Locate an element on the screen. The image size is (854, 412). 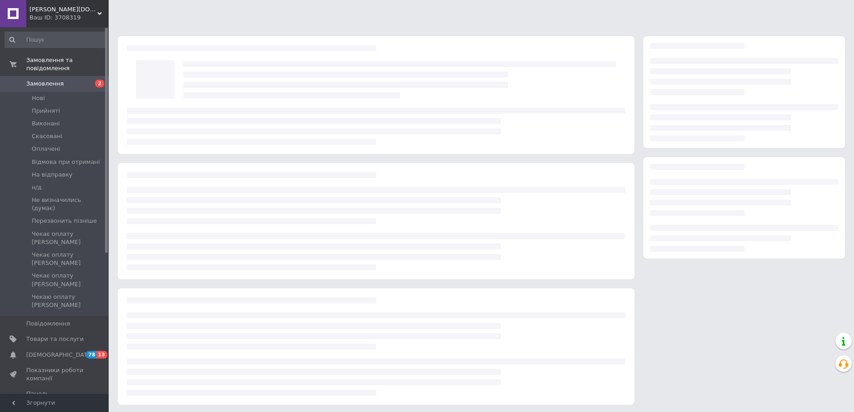
span: Відмова при отримані is located at coordinates (66, 162).